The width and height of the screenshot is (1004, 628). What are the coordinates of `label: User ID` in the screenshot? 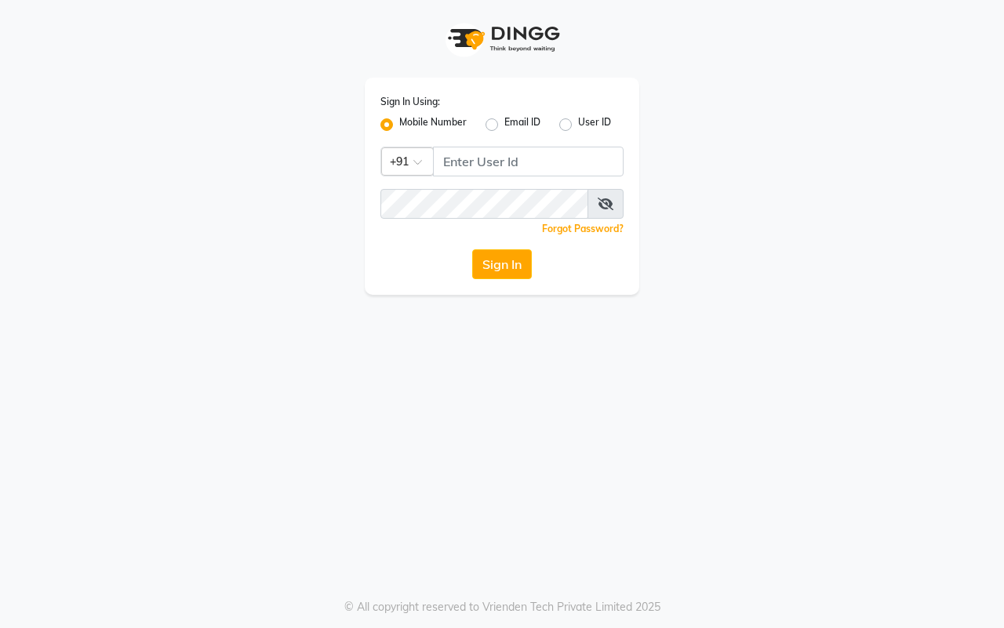 It's located at (594, 125).